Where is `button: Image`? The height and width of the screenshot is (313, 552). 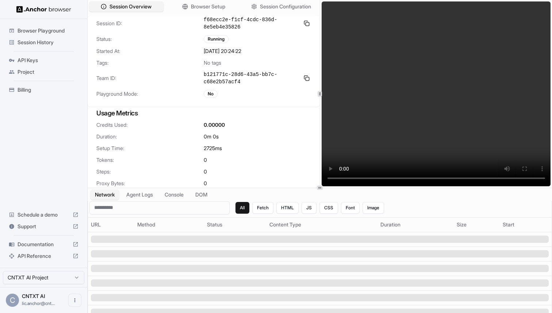 button: Image is located at coordinates (373, 208).